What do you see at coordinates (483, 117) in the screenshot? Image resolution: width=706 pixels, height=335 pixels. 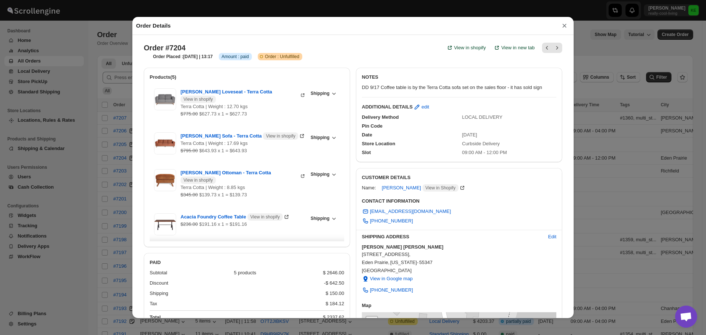 I see `span: LOCAL DELIVERY` at bounding box center [483, 117].